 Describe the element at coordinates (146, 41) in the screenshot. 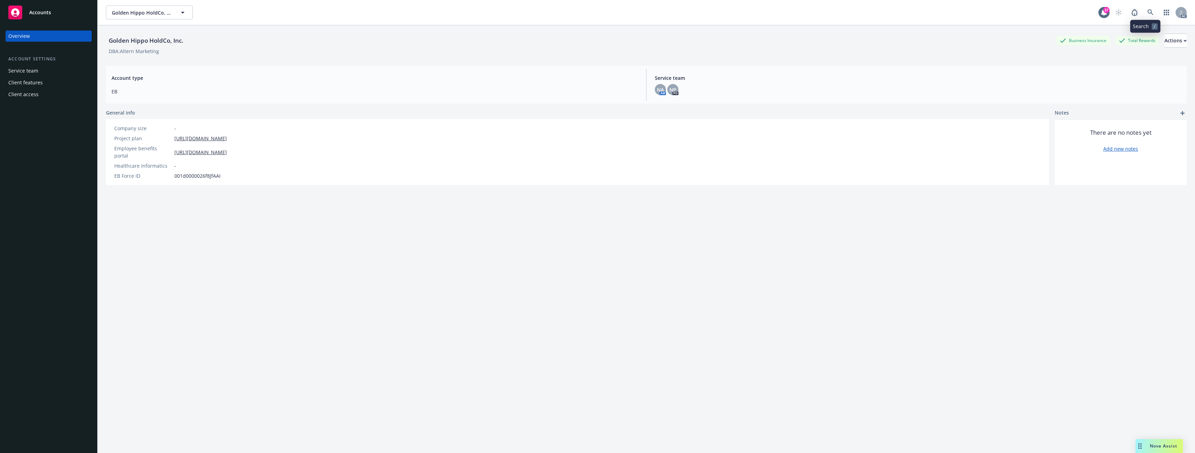

I see `div: Golden Hippo HoldCo, Inc.` at that location.